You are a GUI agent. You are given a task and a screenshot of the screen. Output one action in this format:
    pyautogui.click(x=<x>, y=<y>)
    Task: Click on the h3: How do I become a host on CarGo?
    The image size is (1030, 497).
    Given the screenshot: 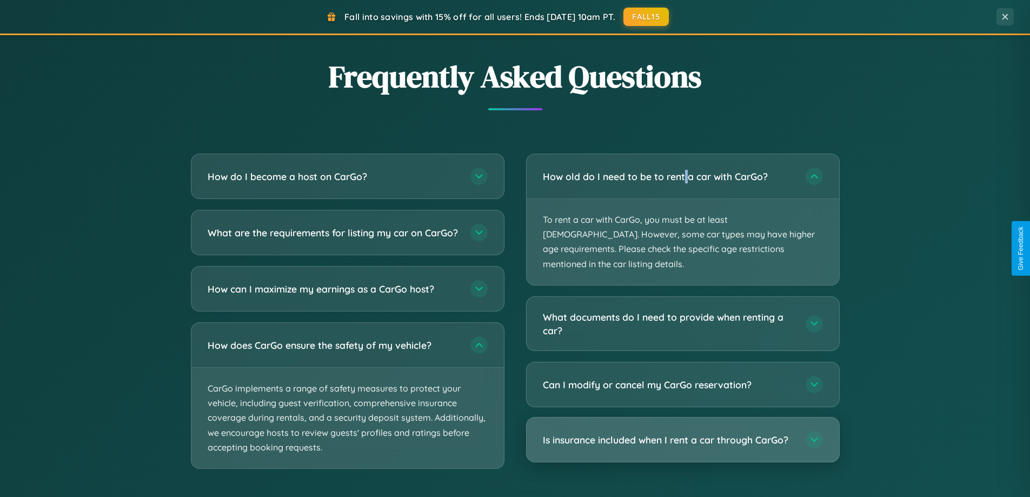 What is the action you would take?
    pyautogui.click(x=334, y=176)
    